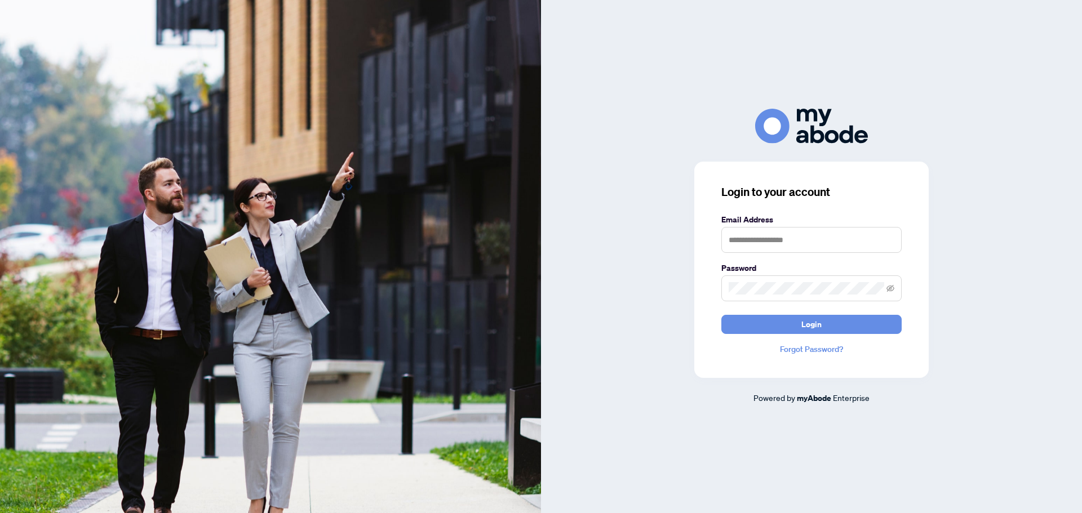 This screenshot has height=513, width=1082. Describe the element at coordinates (890, 288) in the screenshot. I see `span: eye-invisible` at that location.